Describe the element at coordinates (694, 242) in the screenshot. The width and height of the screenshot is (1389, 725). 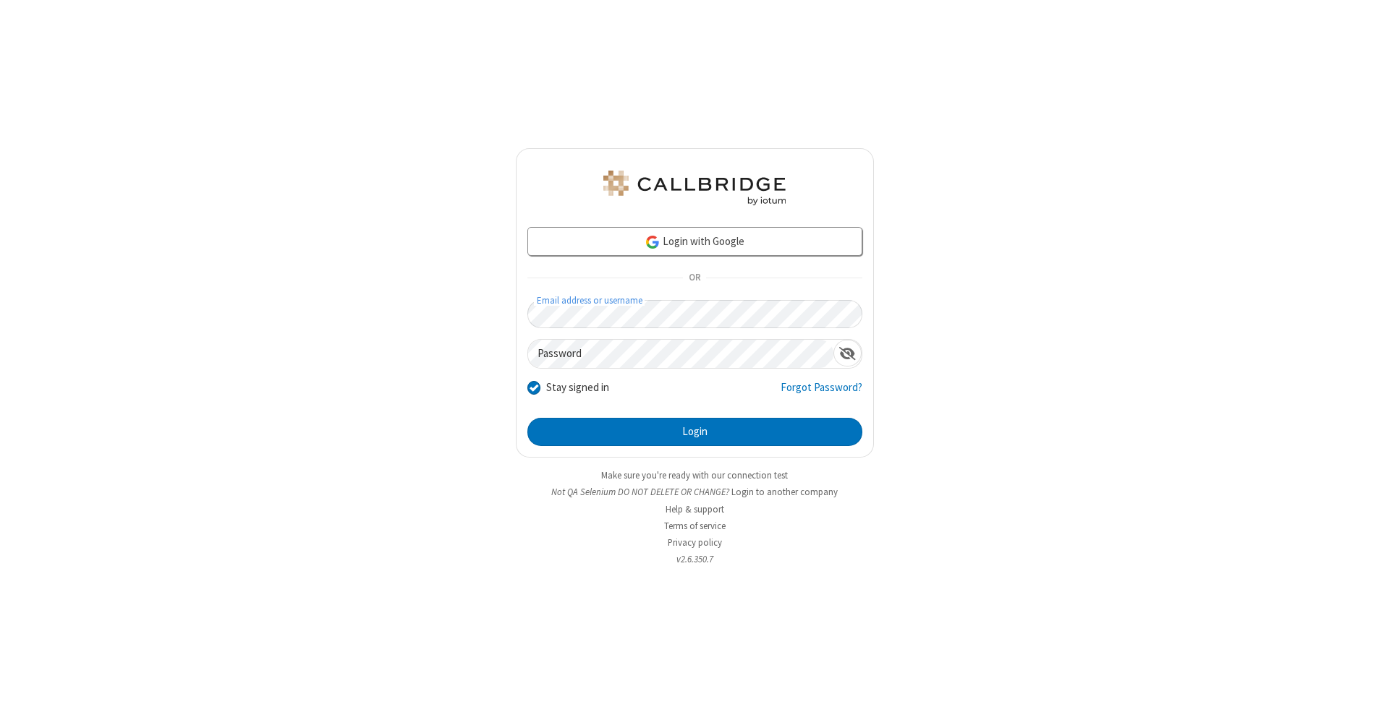
I see `a: Login with Google` at that location.